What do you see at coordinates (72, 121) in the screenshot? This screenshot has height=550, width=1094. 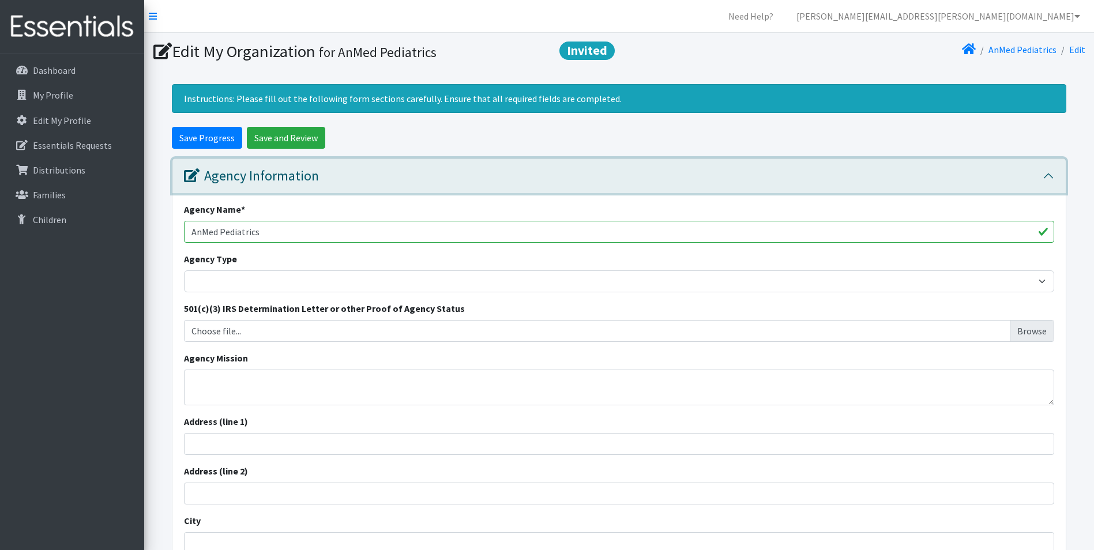 I see `a: Edit My Profile` at bounding box center [72, 121].